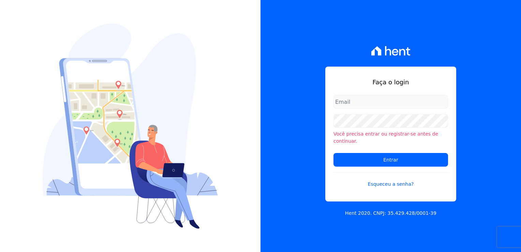  I want to click on li: Você precisa entrar ou registrar-se antes de continuar., so click(391, 137).